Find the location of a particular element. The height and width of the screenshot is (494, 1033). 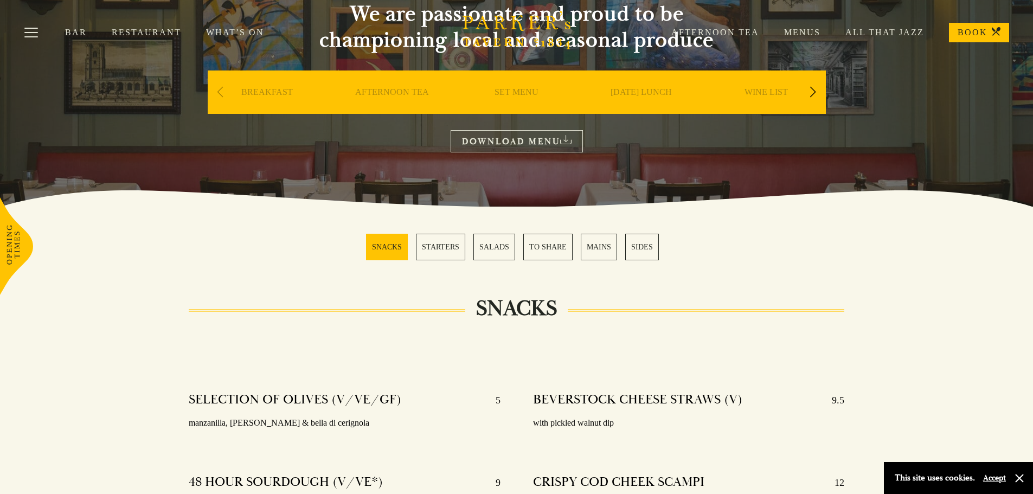

h2: SNACKS is located at coordinates (516, 308).